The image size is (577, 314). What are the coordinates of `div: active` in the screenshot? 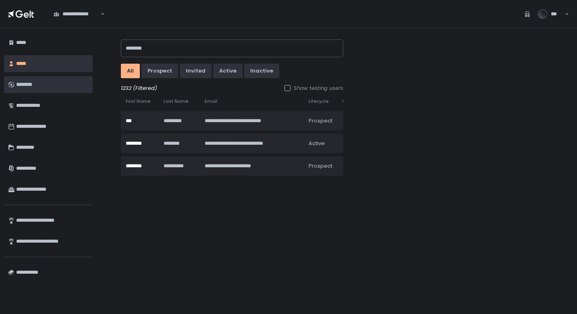 It's located at (228, 71).